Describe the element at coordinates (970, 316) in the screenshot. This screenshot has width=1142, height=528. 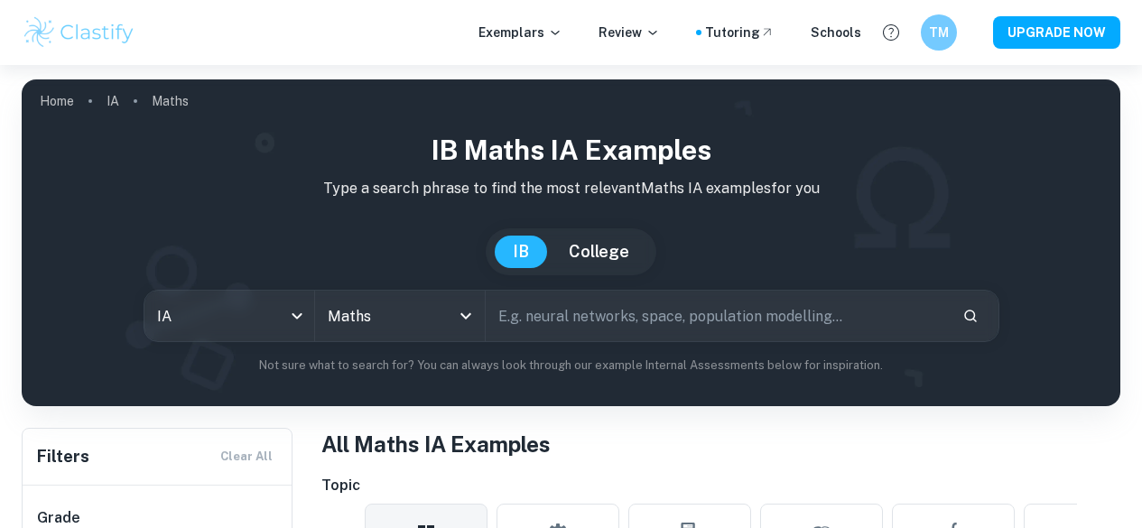
I see `button: Search` at that location.